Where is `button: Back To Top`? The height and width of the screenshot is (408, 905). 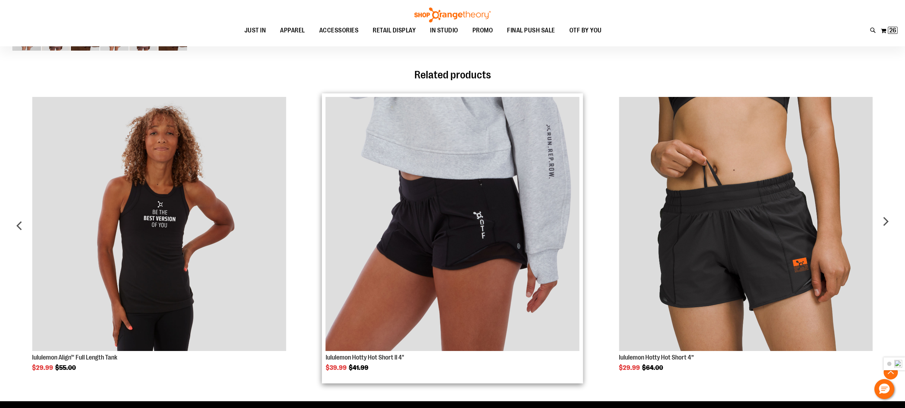
button: Back To Top is located at coordinates (891, 373).